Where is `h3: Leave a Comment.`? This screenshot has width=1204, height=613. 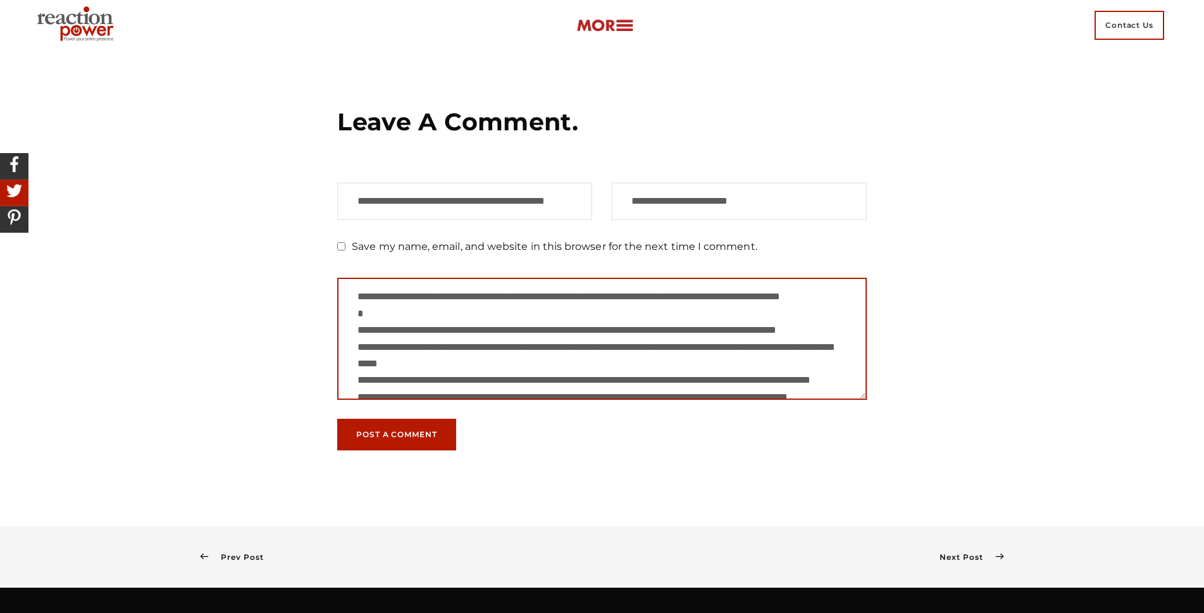
h3: Leave a Comment. is located at coordinates (602, 122).